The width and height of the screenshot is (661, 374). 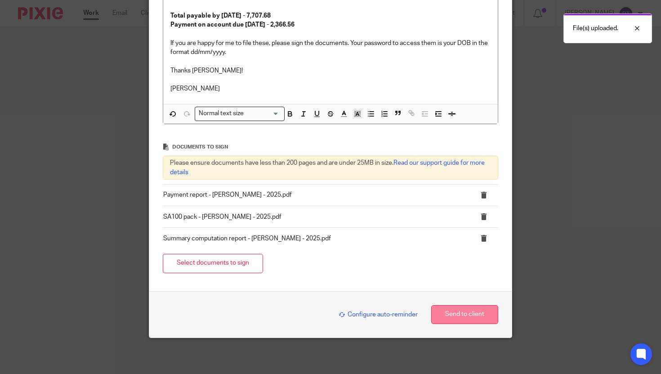 What do you see at coordinates (465, 314) in the screenshot?
I see `button: Send to client` at bounding box center [465, 314].